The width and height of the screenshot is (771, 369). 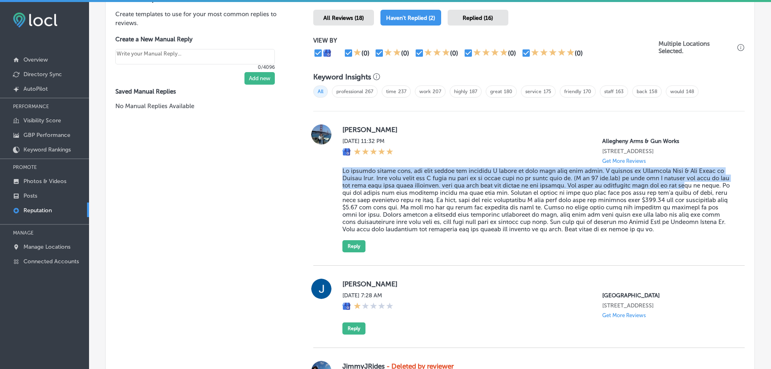 I want to click on p: Posts, so click(x=30, y=195).